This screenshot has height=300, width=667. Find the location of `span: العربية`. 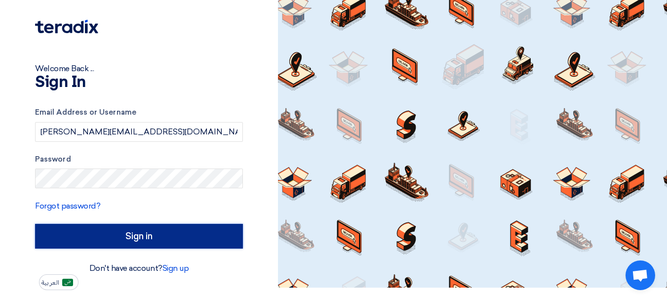

span: العربية is located at coordinates (50, 282).